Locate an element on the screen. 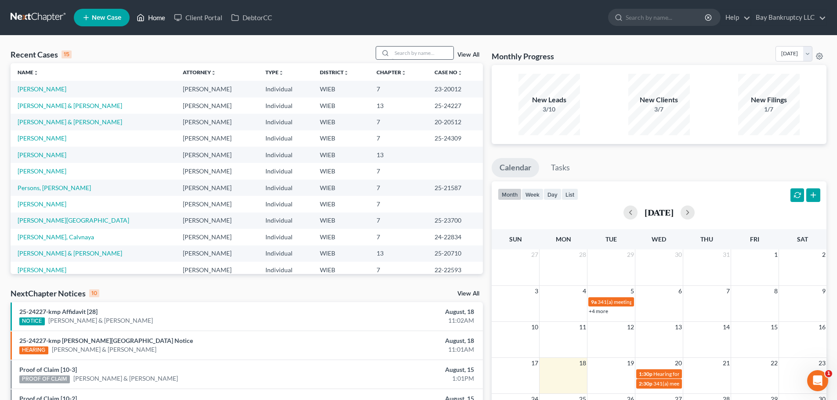 The width and height of the screenshot is (837, 400). span: 20 is located at coordinates (679, 363).